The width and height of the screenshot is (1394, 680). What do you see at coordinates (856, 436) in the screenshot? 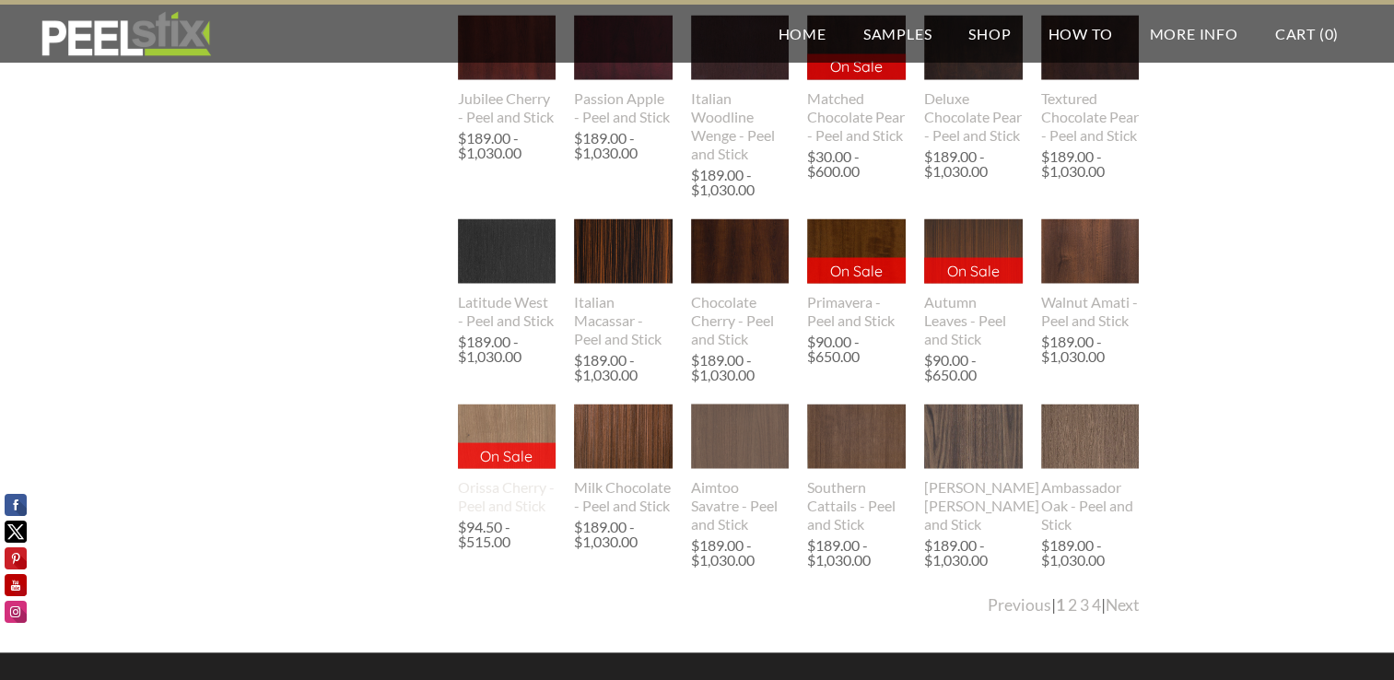
I see `img: s832171791223022656_p765_i4_w640.jpeg` at bounding box center [856, 436].